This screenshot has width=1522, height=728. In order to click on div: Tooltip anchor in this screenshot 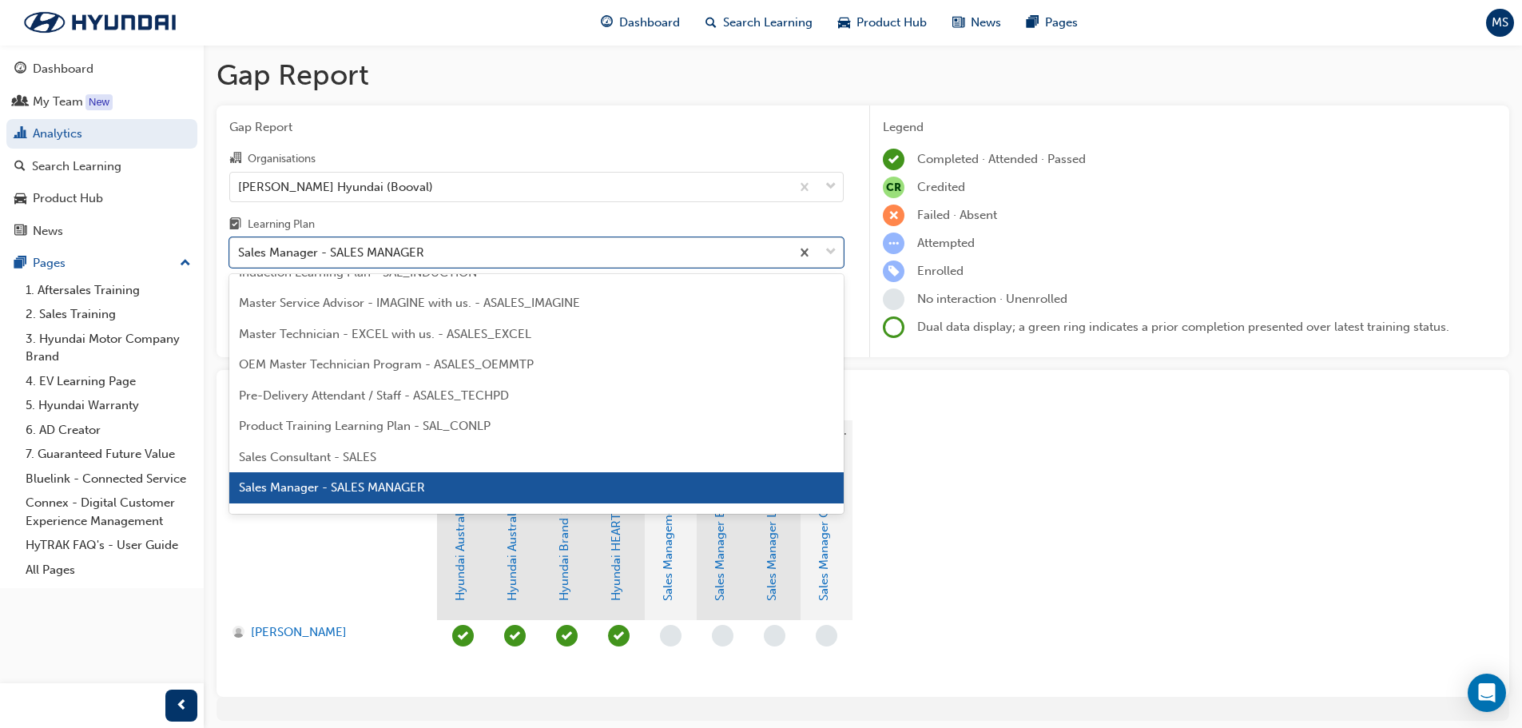, I will do `click(99, 102)`.